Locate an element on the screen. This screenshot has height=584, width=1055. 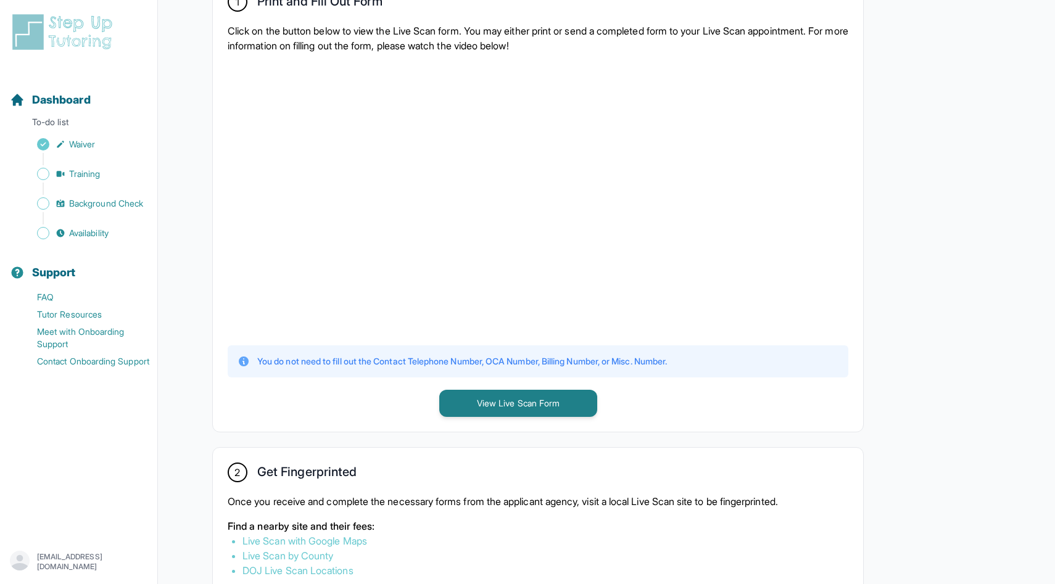
a: FAQ is located at coordinates (83, 297).